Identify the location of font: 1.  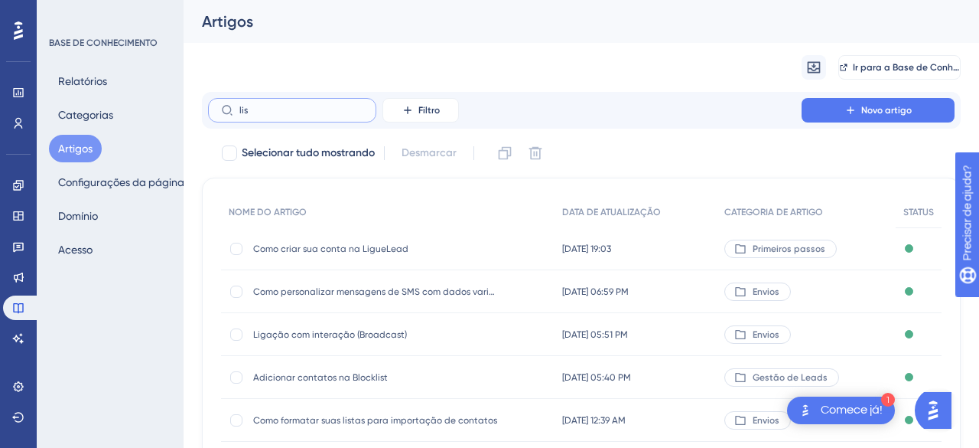
(888, 399).